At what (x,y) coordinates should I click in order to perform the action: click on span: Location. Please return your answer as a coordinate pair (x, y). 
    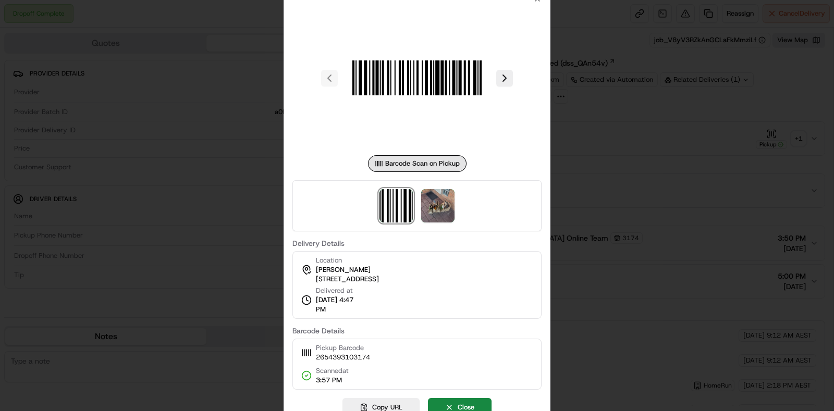
    Looking at the image, I should click on (329, 261).